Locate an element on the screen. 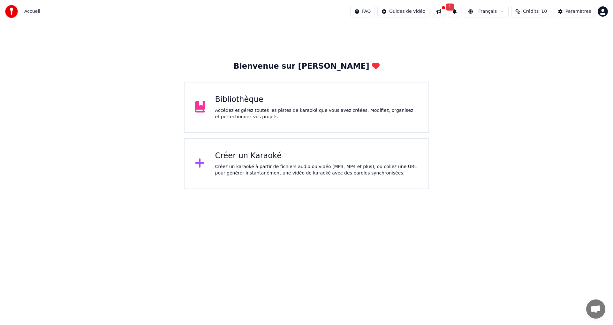 This screenshot has width=613, height=325. img: youka is located at coordinates (11, 11).